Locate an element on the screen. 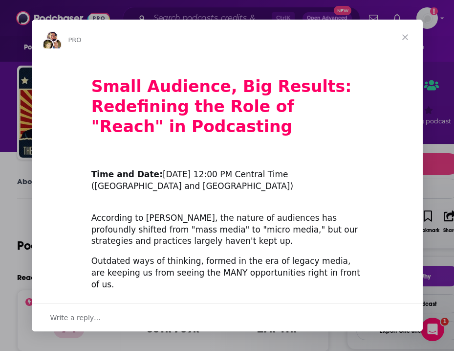 Image resolution: width=454 pixels, height=351 pixels. b: Time and Date: is located at coordinates (127, 174).